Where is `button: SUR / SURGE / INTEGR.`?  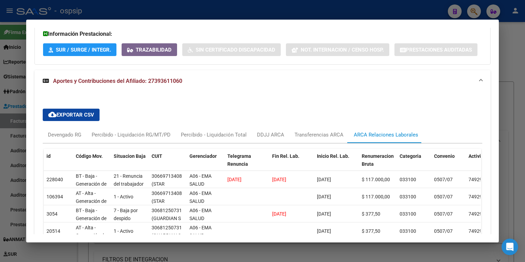
button: SUR / SURGE / INTEGR. is located at coordinates (80, 50).